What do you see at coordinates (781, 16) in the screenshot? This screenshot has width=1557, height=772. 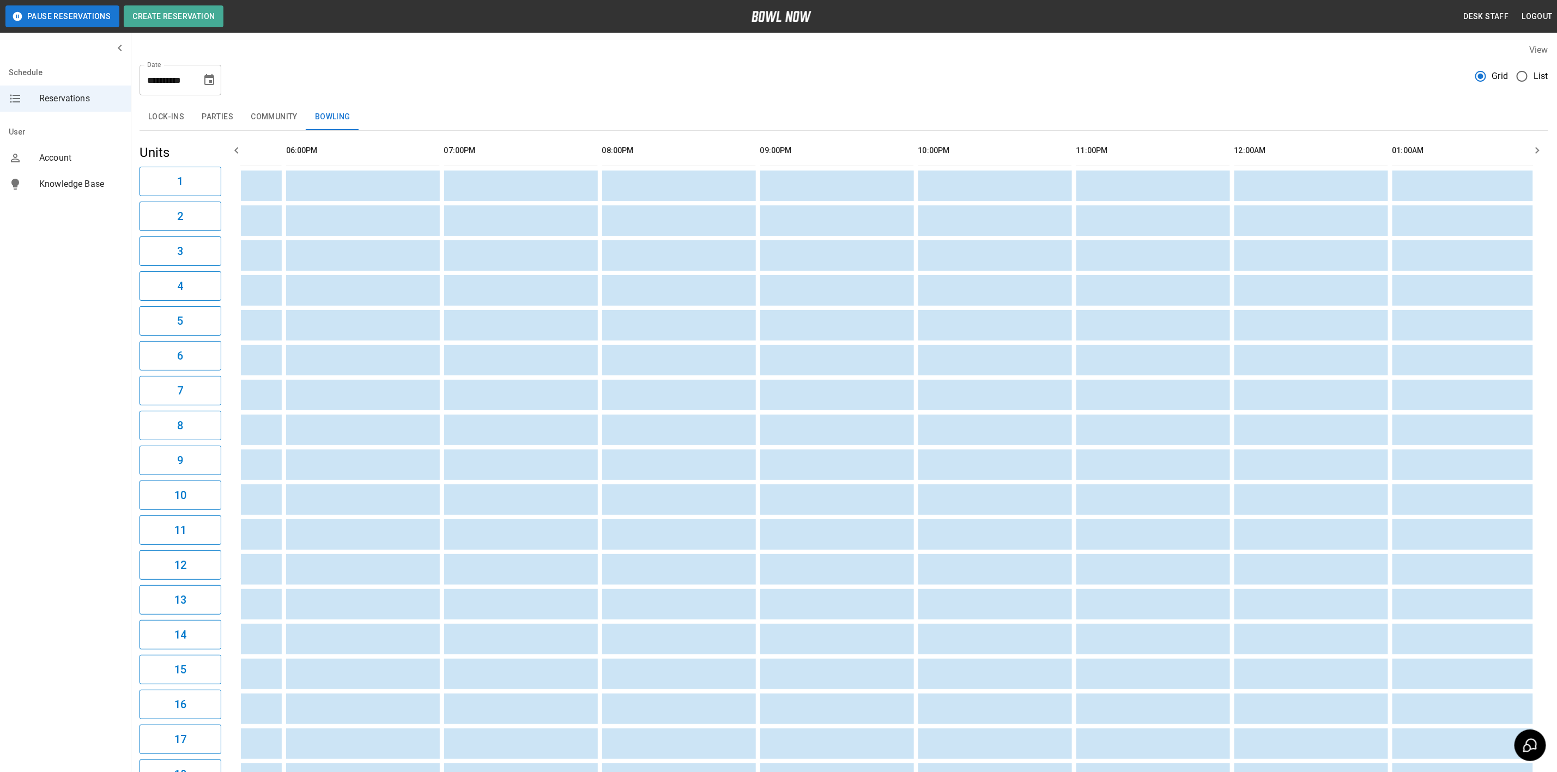 I see `img: logo` at bounding box center [781, 16].